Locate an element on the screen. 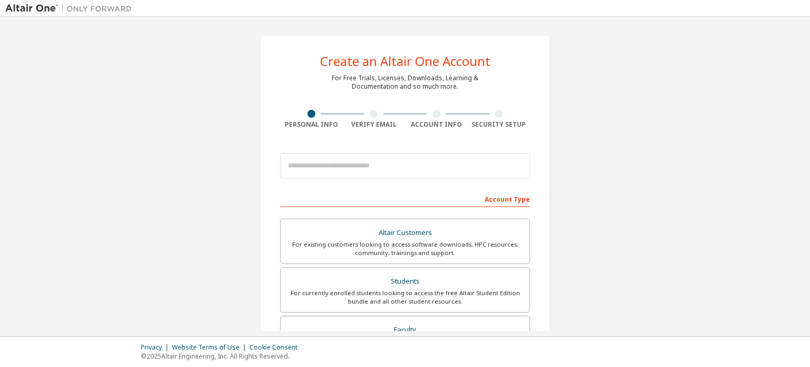 The height and width of the screenshot is (367, 810). div: Students is located at coordinates (405, 281).